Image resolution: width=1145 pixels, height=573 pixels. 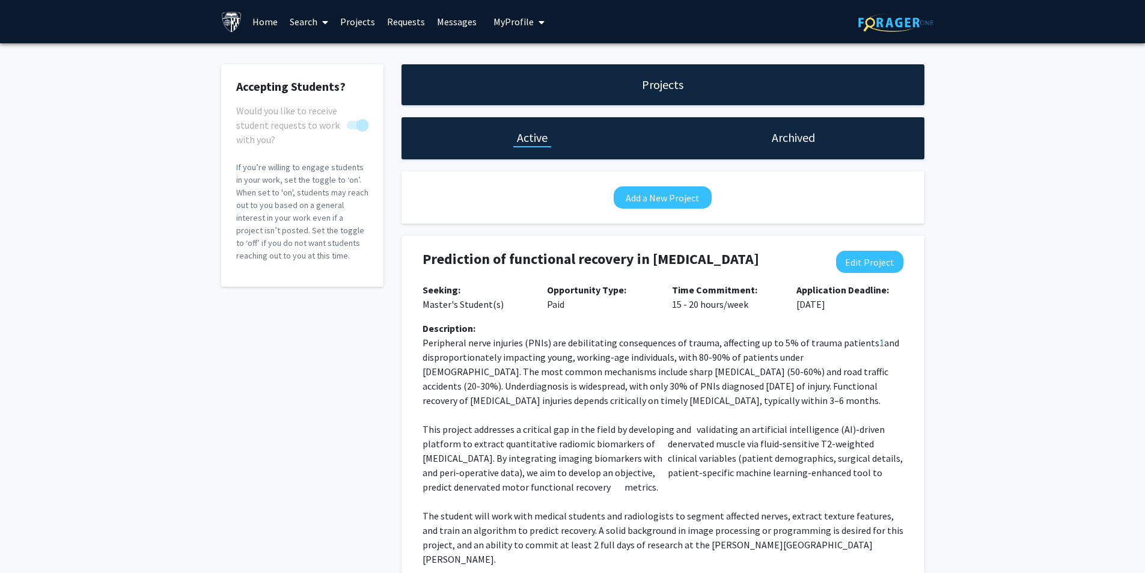 What do you see at coordinates (726, 297) in the screenshot?
I see `p: 15 - 20 hours/week` at bounding box center [726, 297].